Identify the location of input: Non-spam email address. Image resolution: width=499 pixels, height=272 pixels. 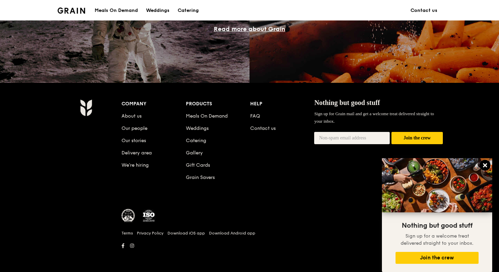
(352, 138).